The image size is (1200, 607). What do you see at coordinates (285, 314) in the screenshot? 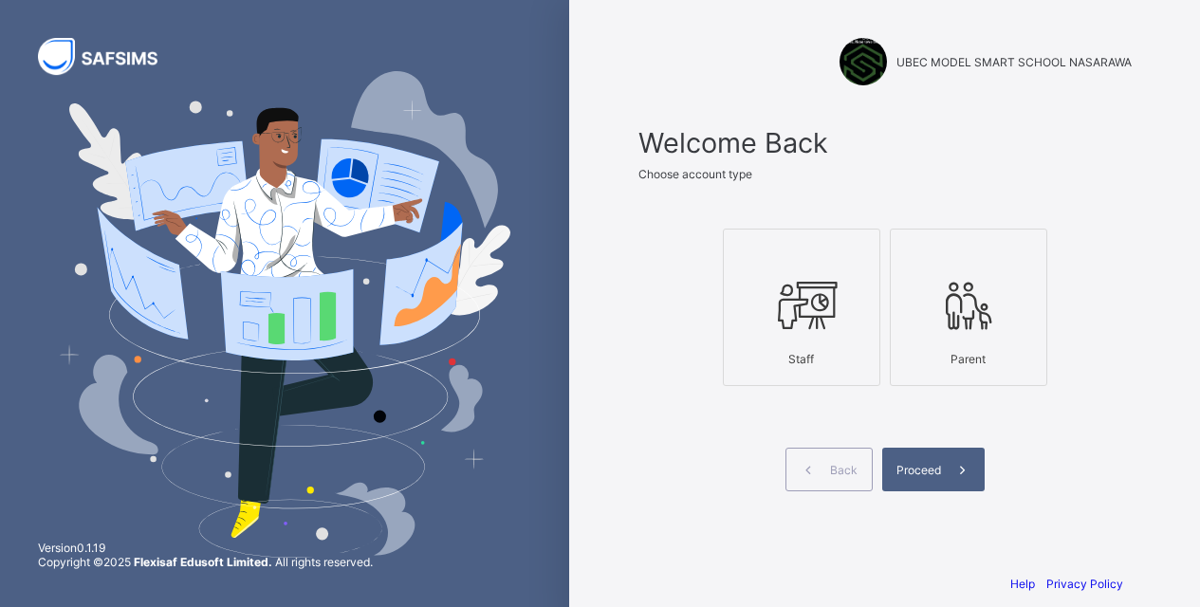
I see `img: Hero Image` at bounding box center [285, 314].